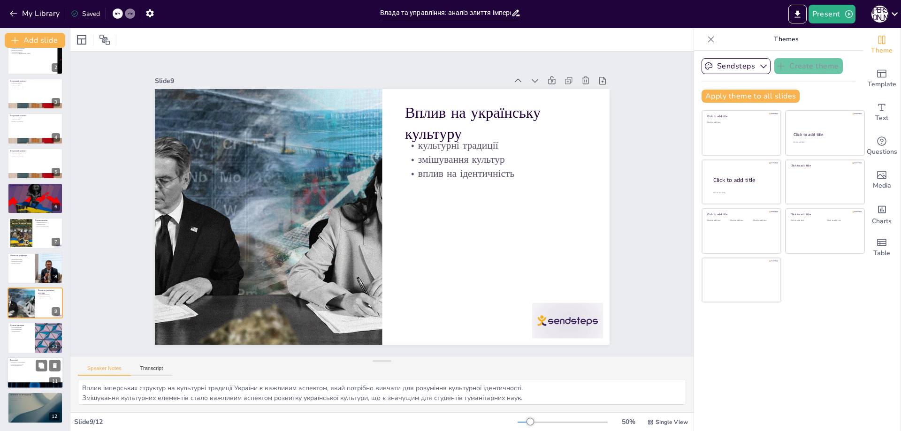 The image size is (901, 431). Describe the element at coordinates (21, 263) in the screenshot. I see `p: вплив на життя` at that location.